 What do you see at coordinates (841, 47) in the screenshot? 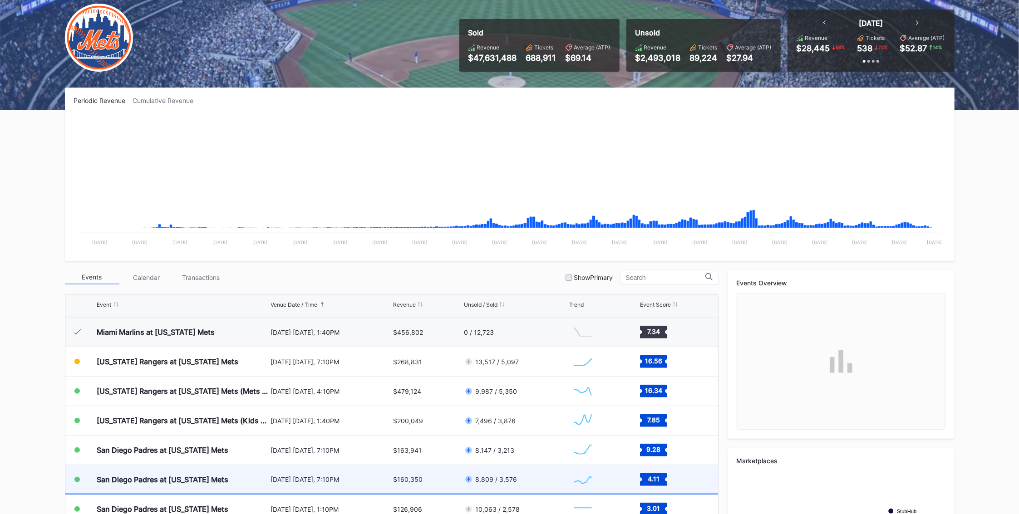
I see `div: 68 %` at bounding box center [841, 47].